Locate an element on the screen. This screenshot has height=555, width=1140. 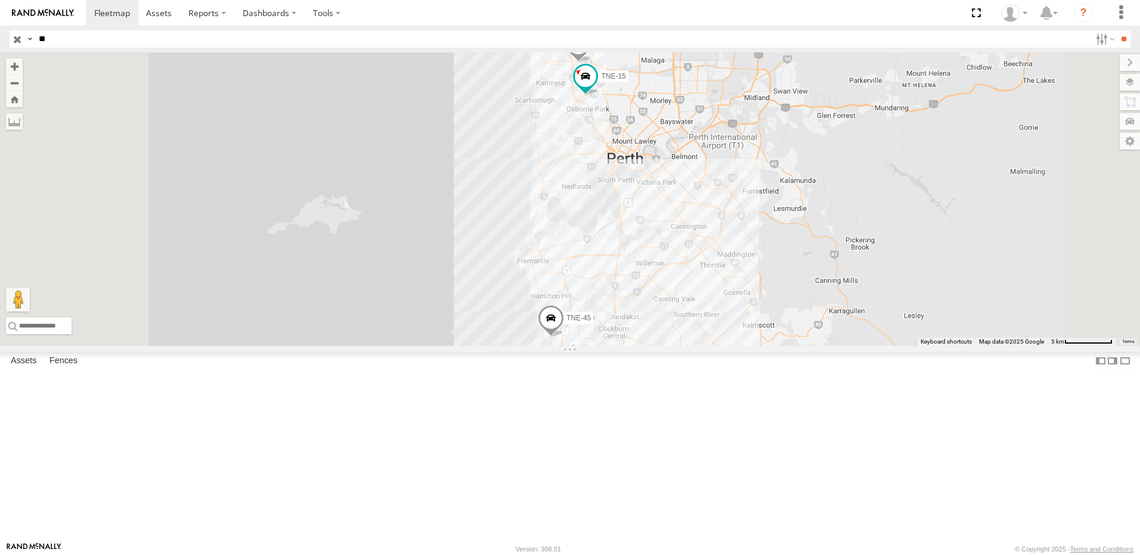
span: TNE-15 is located at coordinates (613, 76).